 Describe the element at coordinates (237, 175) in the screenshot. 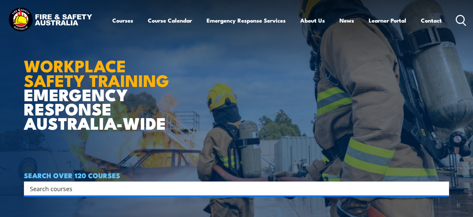

I see `h4: SEARCH OVER 120 COURSES` at that location.